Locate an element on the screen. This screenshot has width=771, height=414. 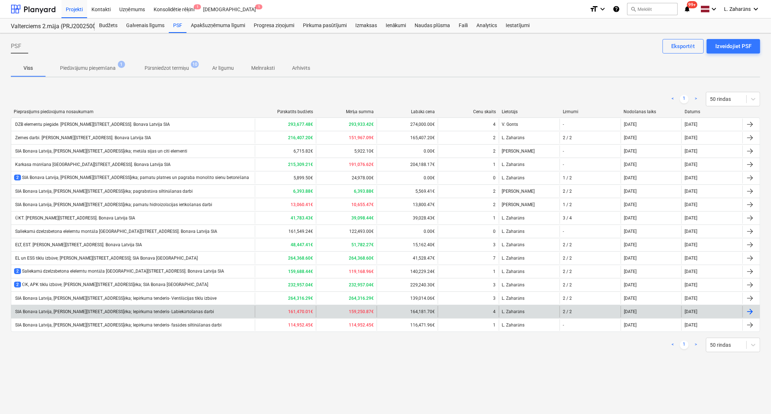
b: 216,407.20€ is located at coordinates (301, 138).